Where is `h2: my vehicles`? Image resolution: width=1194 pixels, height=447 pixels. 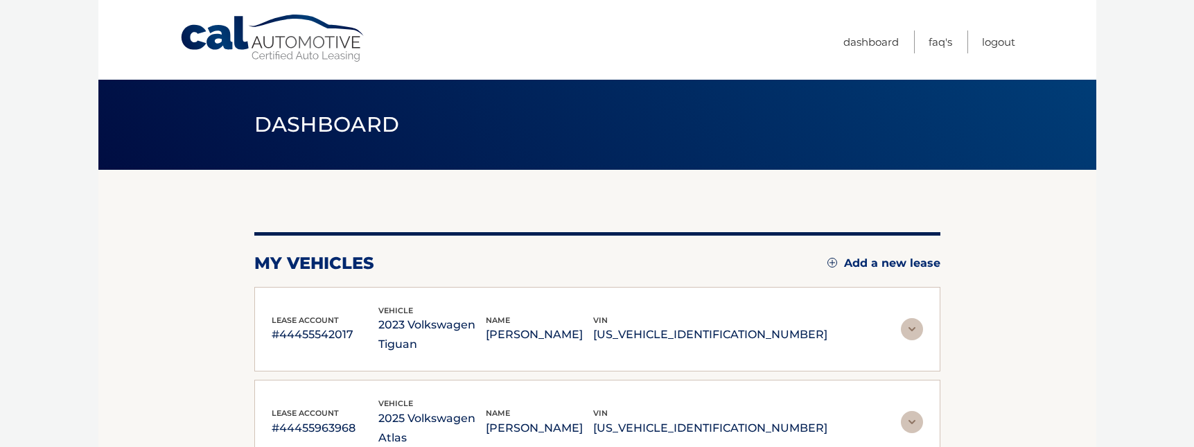
h2: my vehicles is located at coordinates (314, 263).